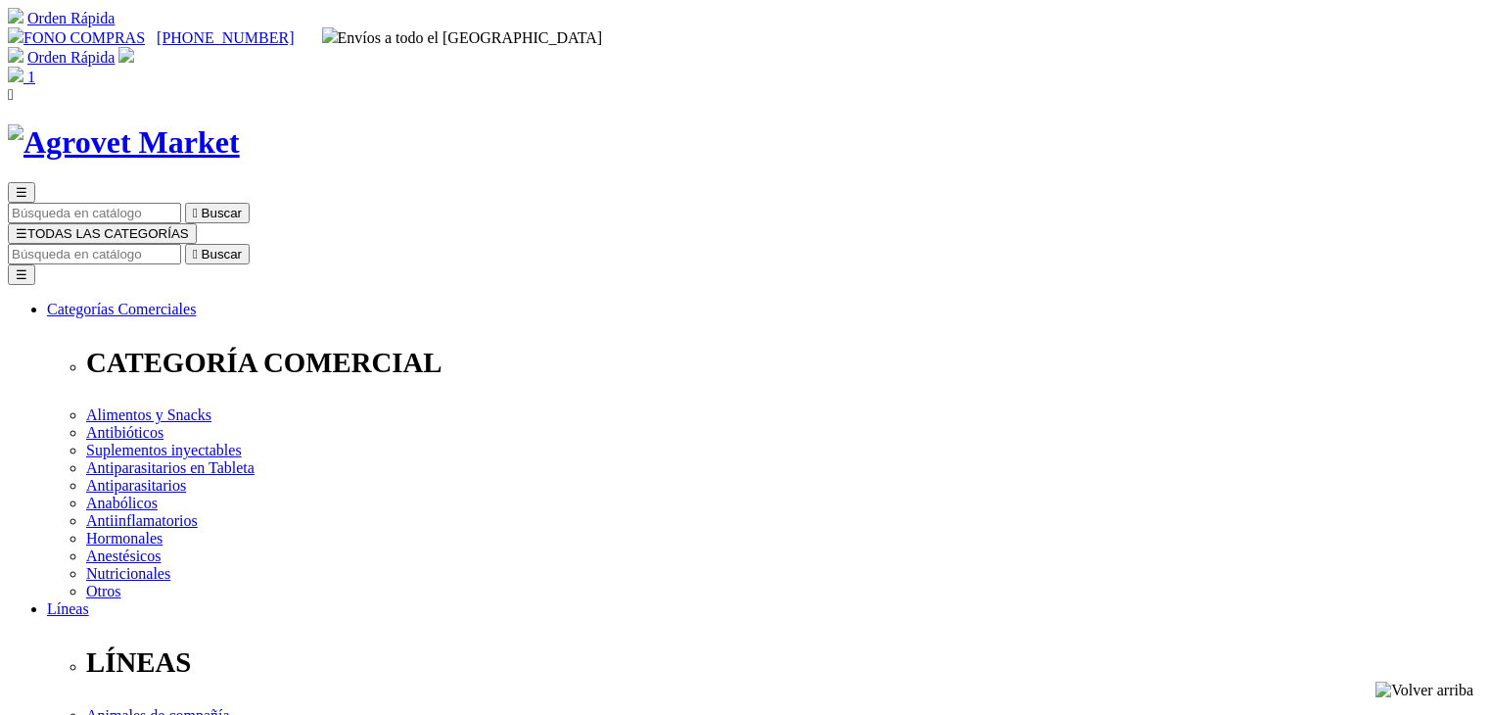 This screenshot has height=715, width=1489. I want to click on a: Antiinflamatorios, so click(142, 520).